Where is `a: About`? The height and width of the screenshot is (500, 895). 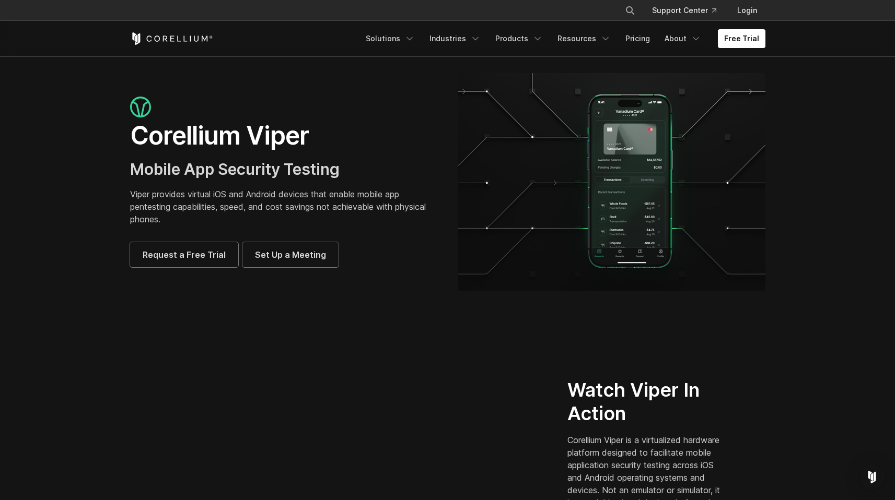 a: About is located at coordinates (683, 39).